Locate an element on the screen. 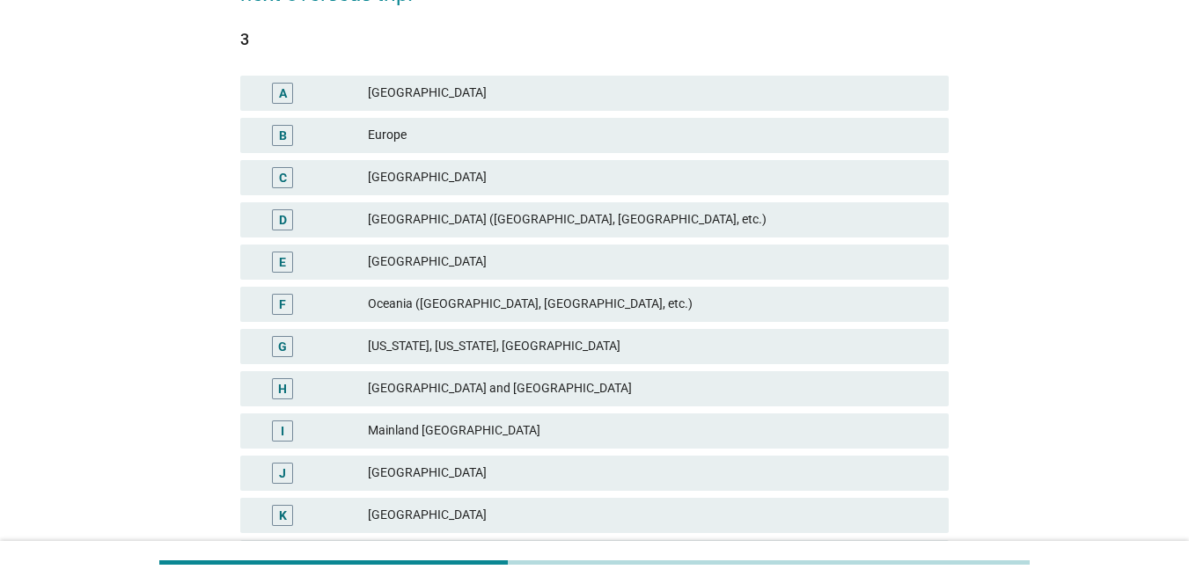 The width and height of the screenshot is (1189, 584). div: G is located at coordinates (283, 346).